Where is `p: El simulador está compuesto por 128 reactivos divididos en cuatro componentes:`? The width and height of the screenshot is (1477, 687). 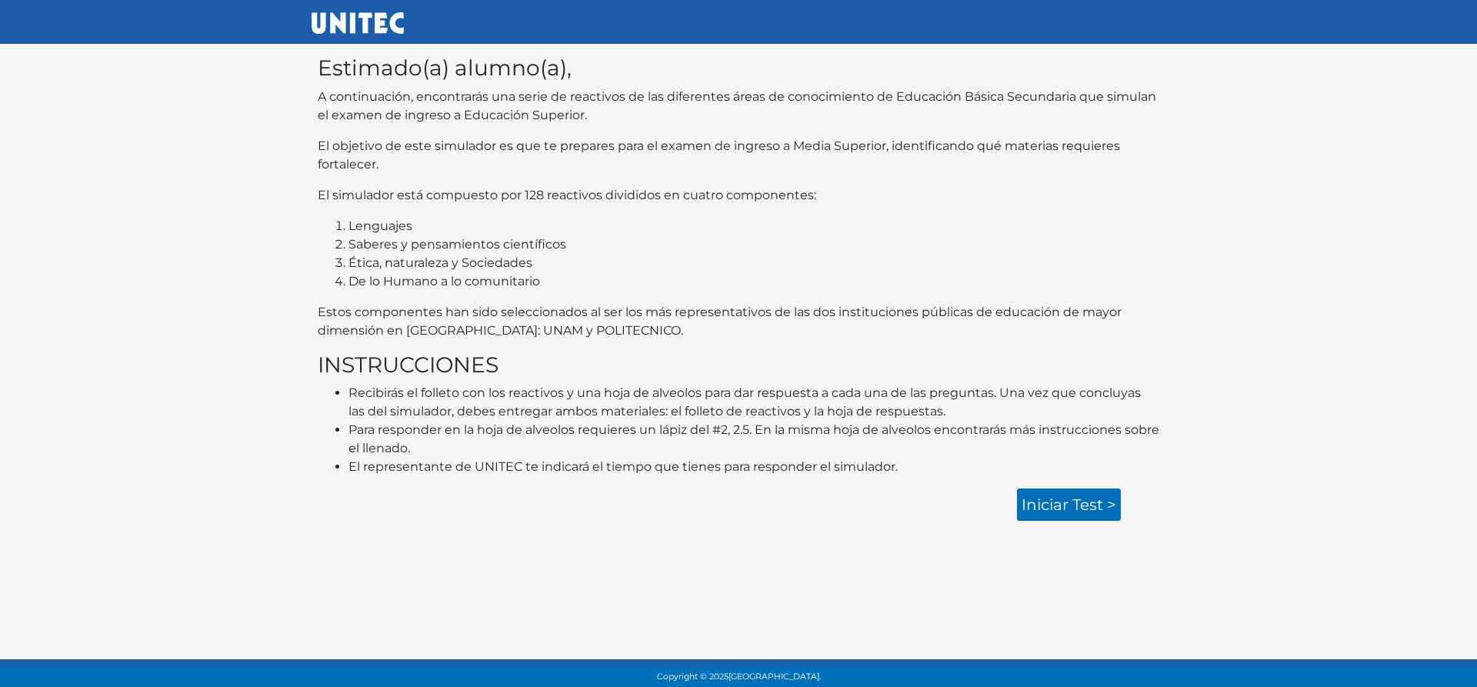 p: El simulador está compuesto por 128 reactivos divididos en cuatro componentes: is located at coordinates (739, 195).